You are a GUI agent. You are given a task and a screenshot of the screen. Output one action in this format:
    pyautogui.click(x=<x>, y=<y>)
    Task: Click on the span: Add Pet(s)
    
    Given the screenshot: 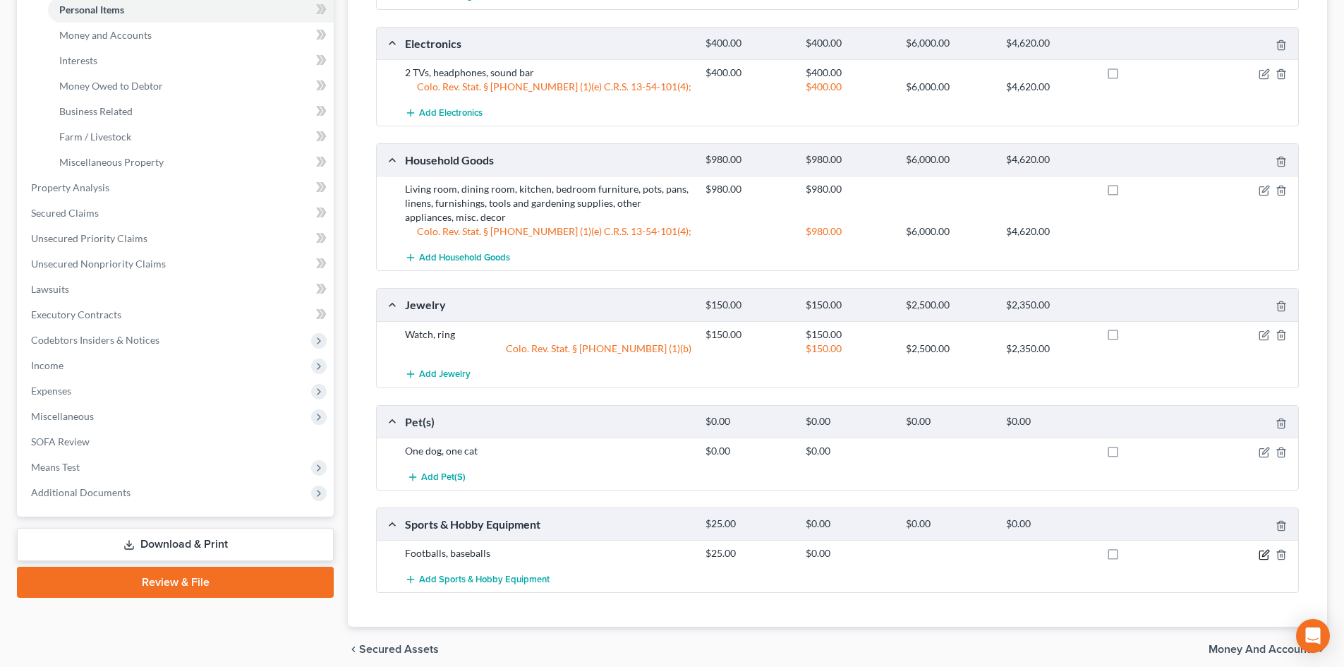 What is the action you would take?
    pyautogui.click(x=443, y=477)
    